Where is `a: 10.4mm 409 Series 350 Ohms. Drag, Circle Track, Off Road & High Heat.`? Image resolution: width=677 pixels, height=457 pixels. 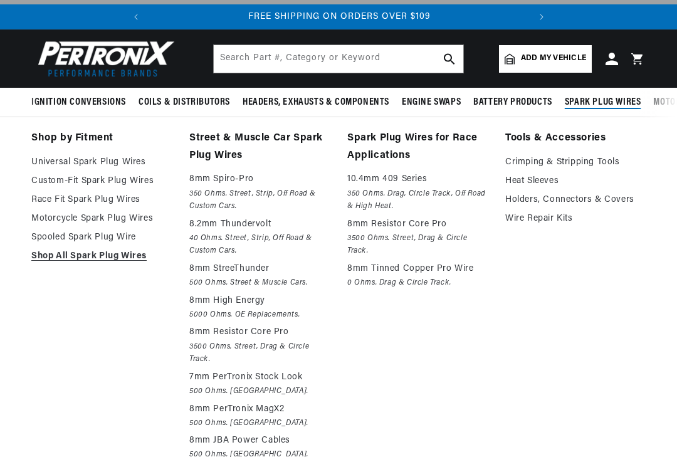
a: 10.4mm 409 Series 350 Ohms. Drag, Circle Track, Off Road & High Heat. is located at coordinates (418, 193).